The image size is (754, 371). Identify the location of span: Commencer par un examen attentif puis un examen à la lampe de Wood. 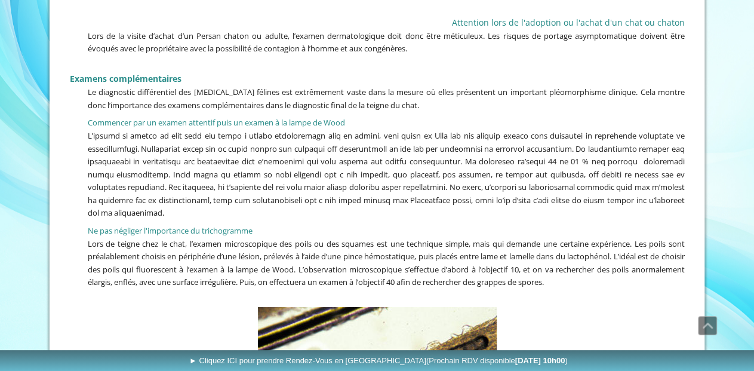
(216, 122).